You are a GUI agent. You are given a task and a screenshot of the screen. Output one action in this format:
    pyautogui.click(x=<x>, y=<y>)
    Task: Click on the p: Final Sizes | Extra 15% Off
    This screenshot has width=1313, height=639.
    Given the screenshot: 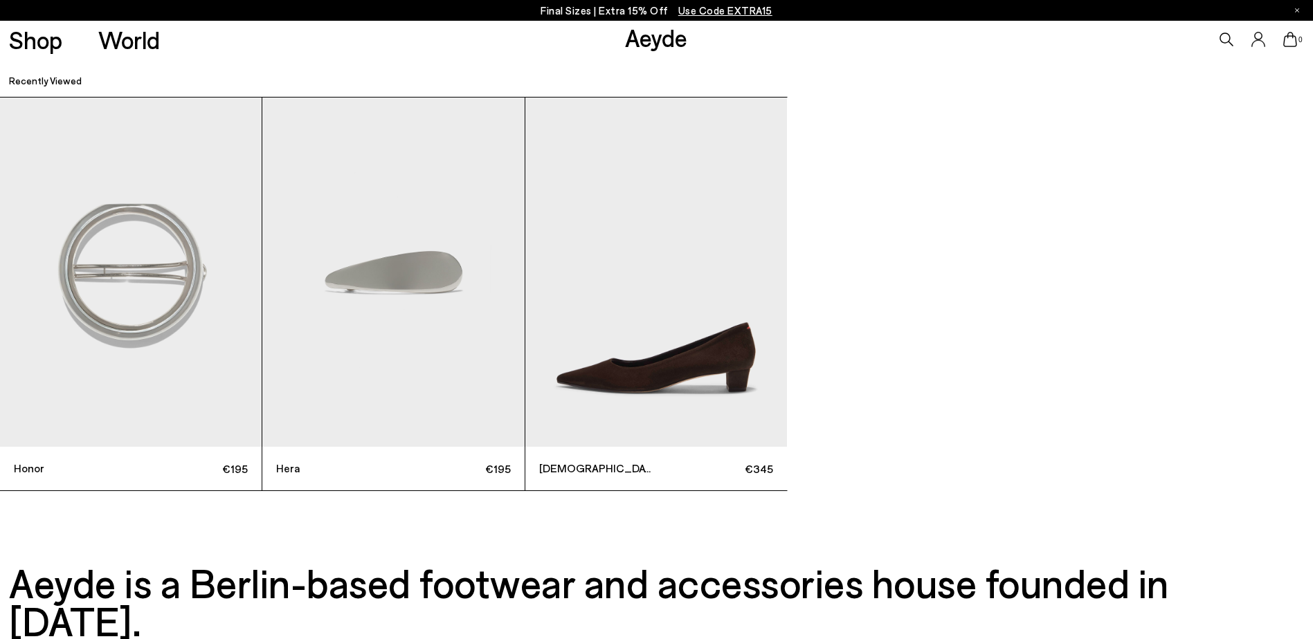 What is the action you would take?
    pyautogui.click(x=656, y=10)
    